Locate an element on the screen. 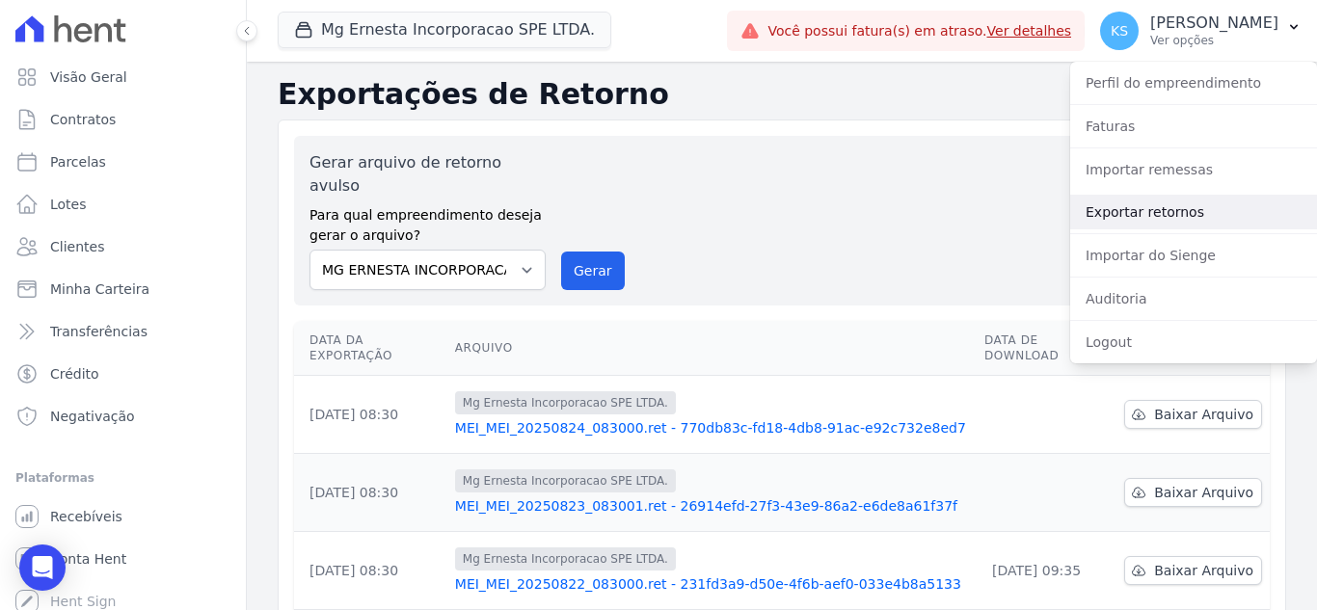  a: Transferências is located at coordinates (122, 332).